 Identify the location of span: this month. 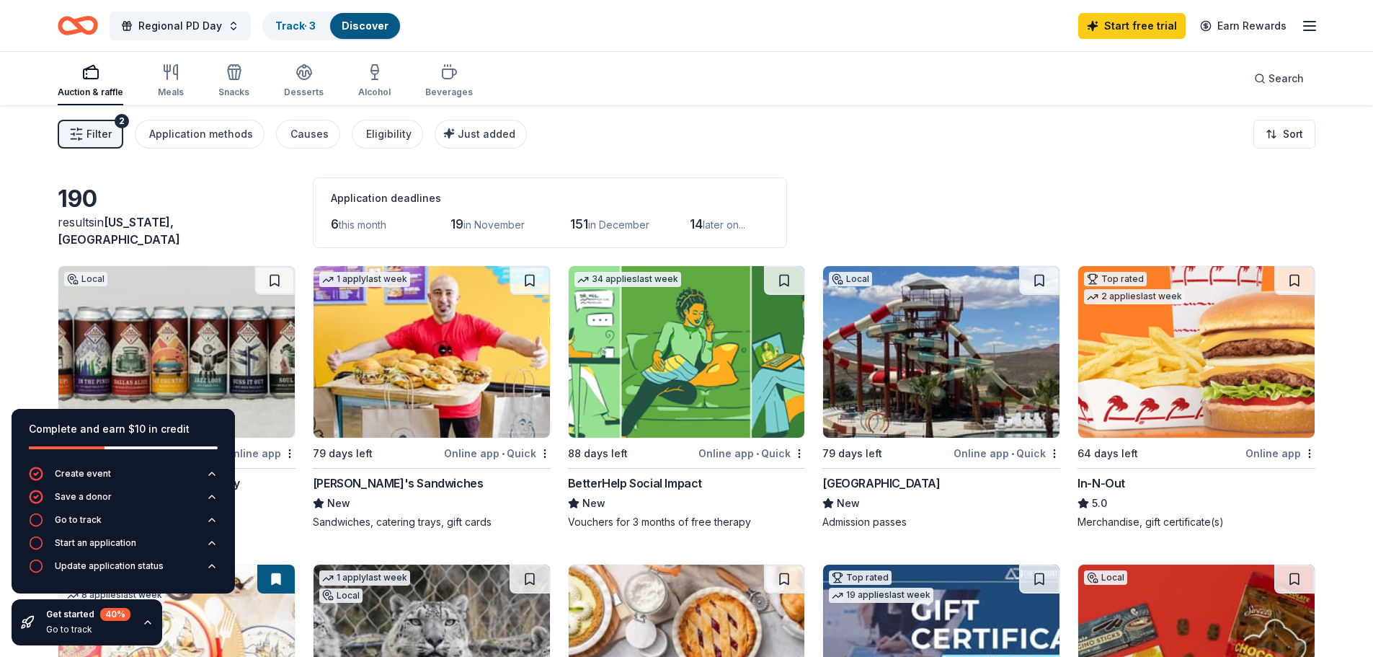
(363, 224).